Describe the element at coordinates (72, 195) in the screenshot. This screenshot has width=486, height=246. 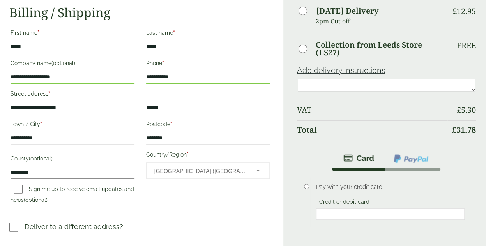
I see `label: Sign me up to receive email updates and news` at that location.